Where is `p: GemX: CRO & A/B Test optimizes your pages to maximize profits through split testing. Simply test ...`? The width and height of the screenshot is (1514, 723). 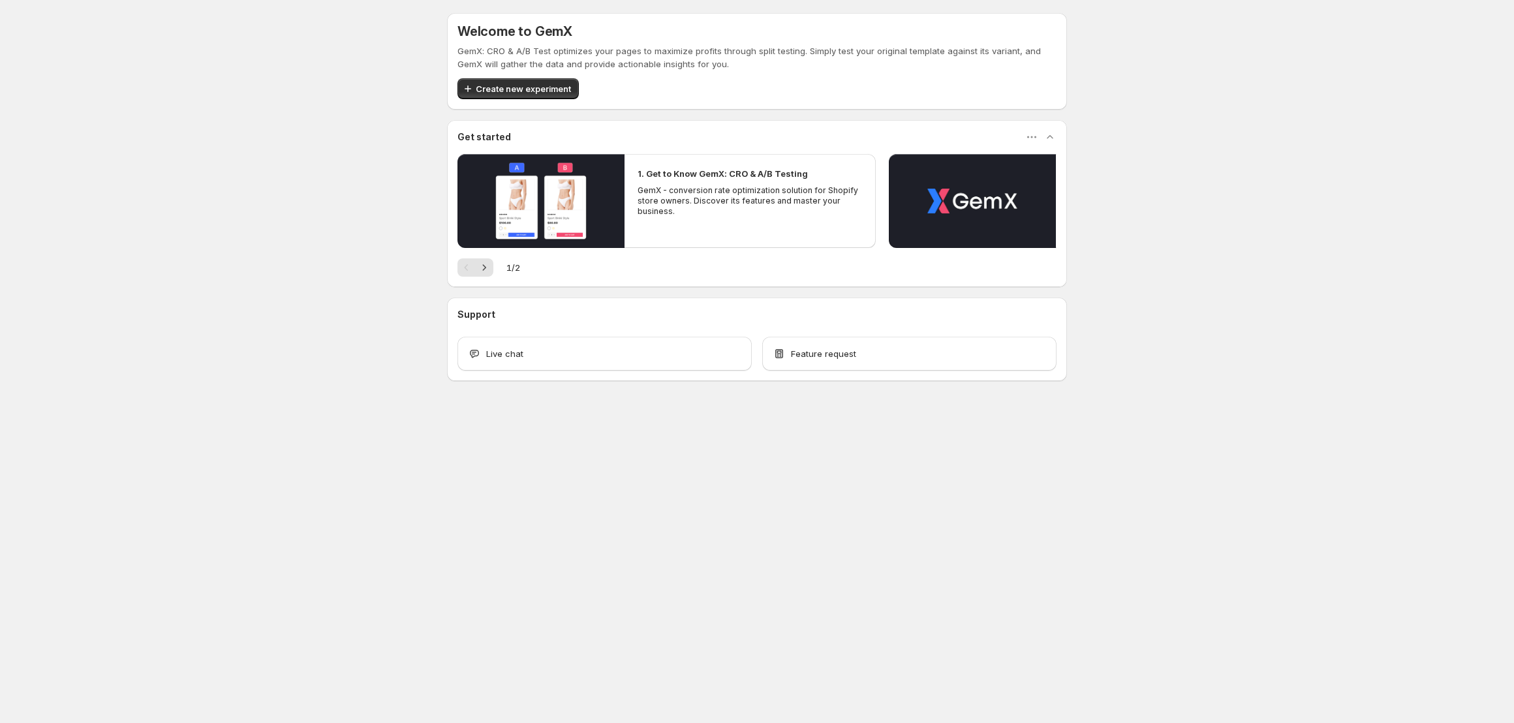
p: GemX: CRO & A/B Test optimizes your pages to maximize profits through split testing. Simply test ... is located at coordinates (757, 57).